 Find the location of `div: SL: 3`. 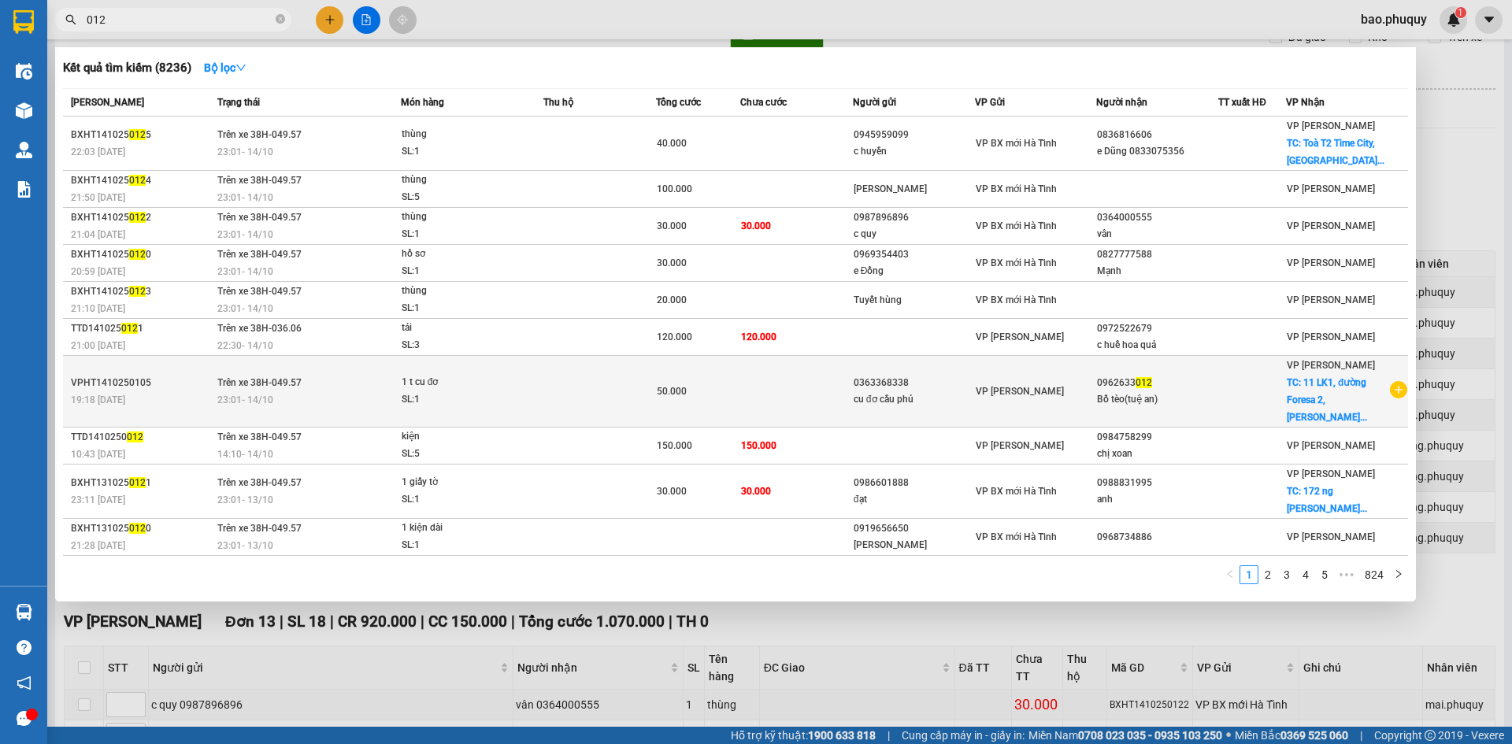

div: SL: 3 is located at coordinates (461, 346).